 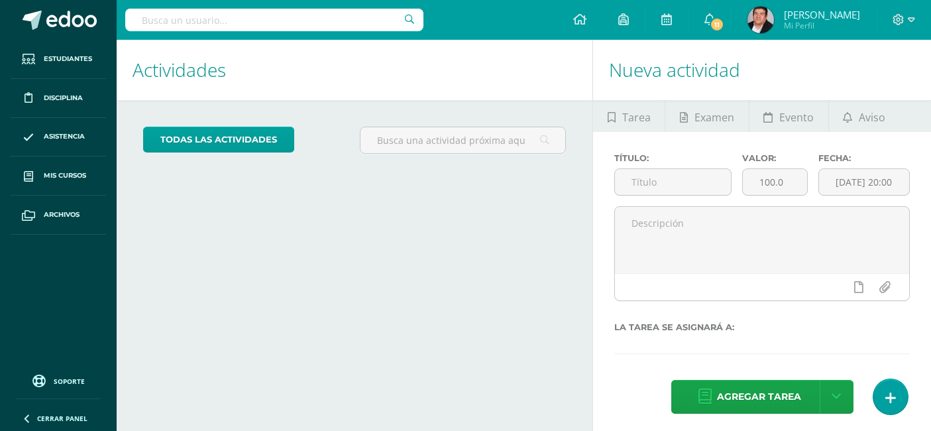 What do you see at coordinates (707, 116) in the screenshot?
I see `a: Examen` at bounding box center [707, 116].